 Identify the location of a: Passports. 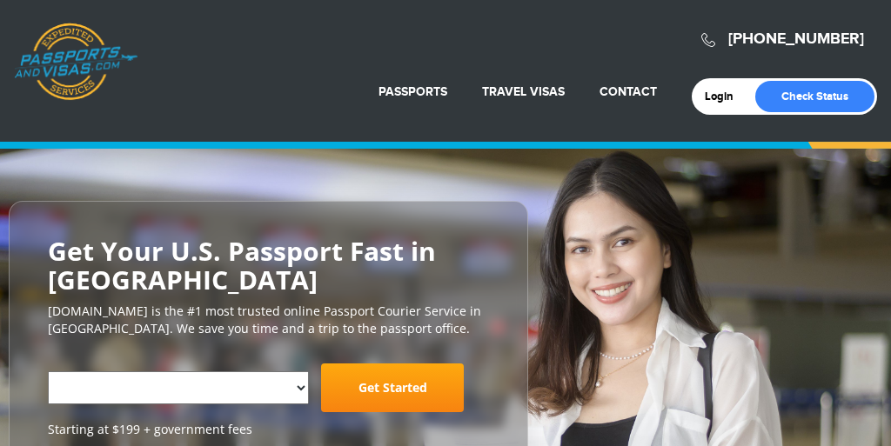
(412, 91).